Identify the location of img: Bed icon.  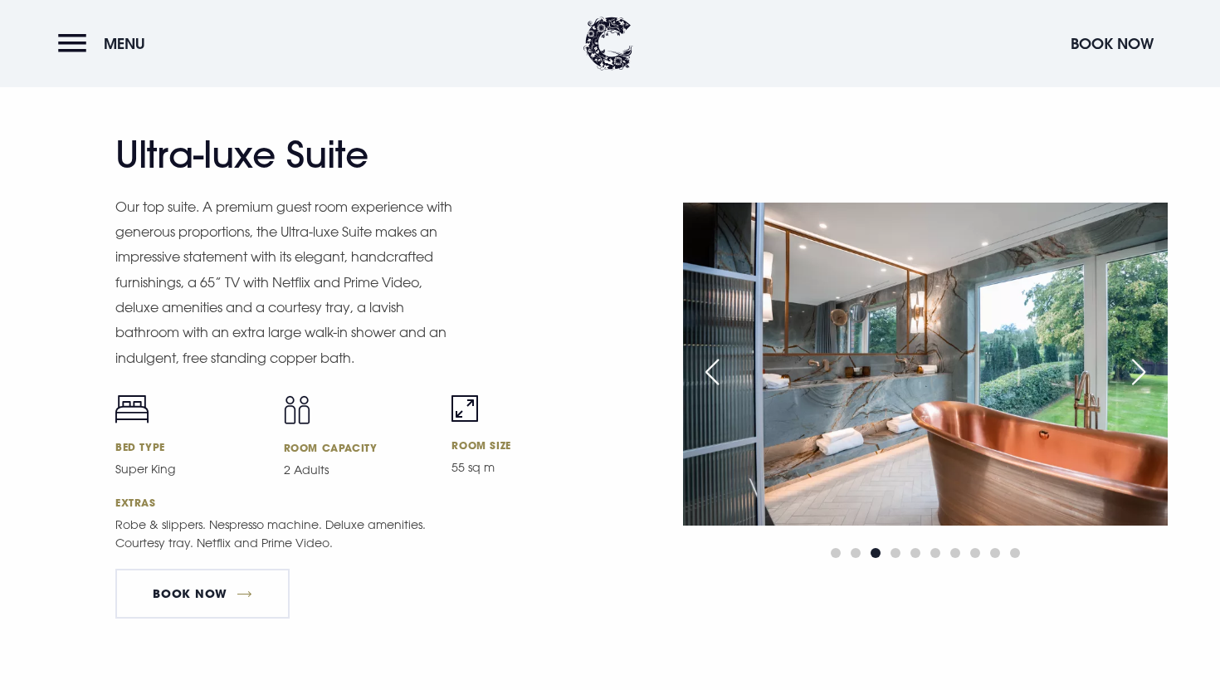
(132, 409).